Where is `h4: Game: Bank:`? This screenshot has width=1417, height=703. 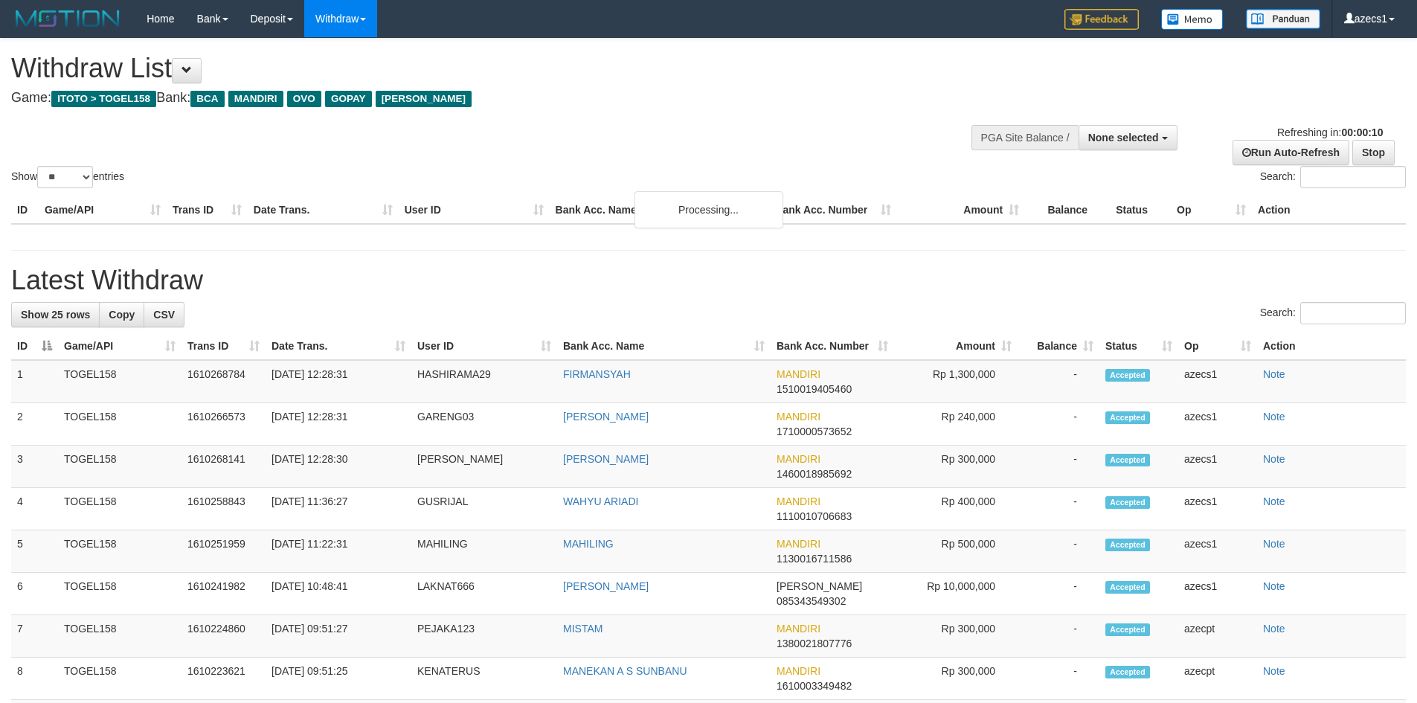 h4: Game: Bank: is located at coordinates (470, 98).